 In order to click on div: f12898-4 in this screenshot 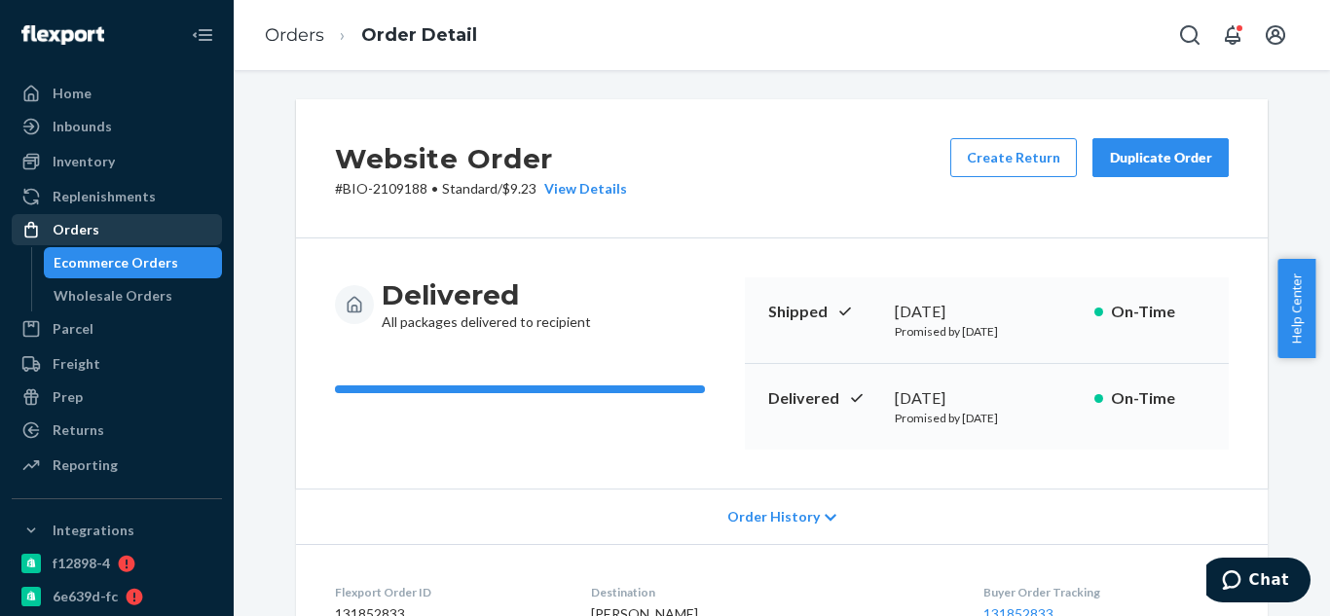, I will do `click(81, 564)`.